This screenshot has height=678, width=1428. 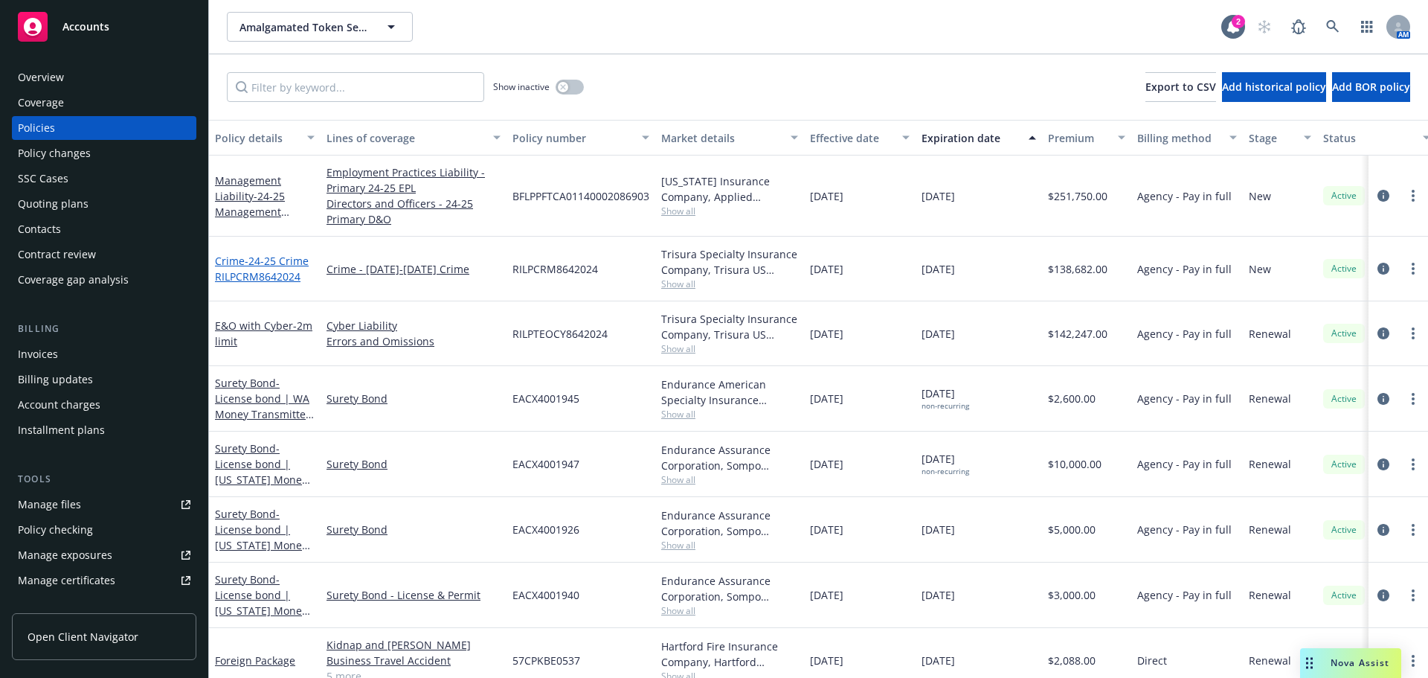 What do you see at coordinates (104, 555) in the screenshot?
I see `a: Manage exposures` at bounding box center [104, 555].